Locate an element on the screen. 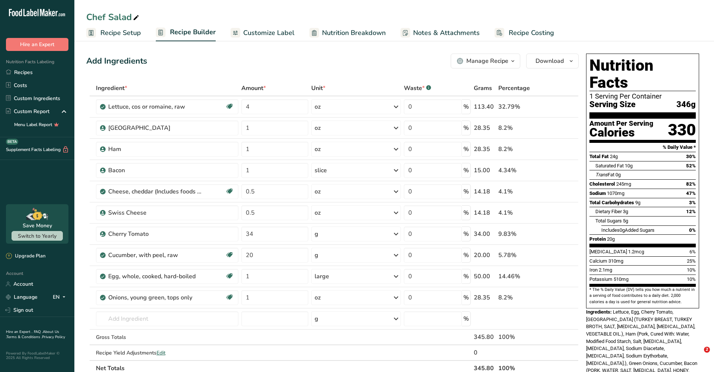 The width and height of the screenshot is (714, 372). section: * The % Daily Value (DV) tells you how much a nutrient in a serving of food contributes to a dail... is located at coordinates (643, 296).